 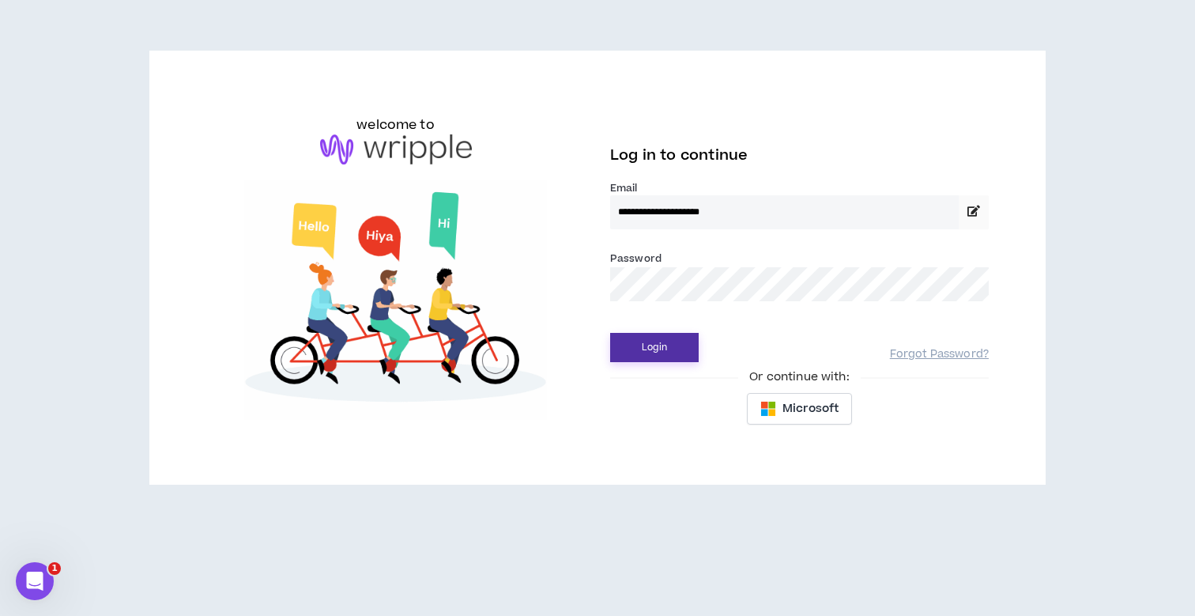 I want to click on span: Microsoft, so click(x=810, y=409).